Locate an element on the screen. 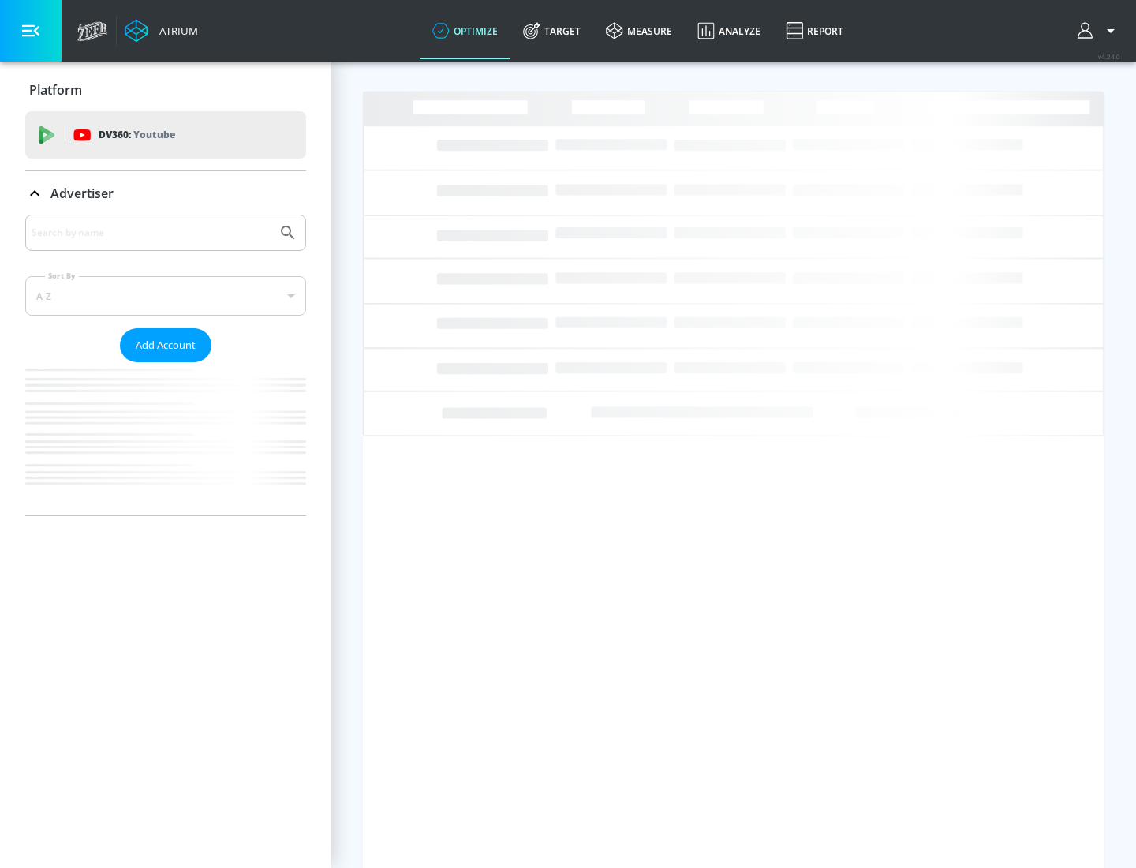 Image resolution: width=1136 pixels, height=868 pixels. a: Atrium is located at coordinates (161, 31).